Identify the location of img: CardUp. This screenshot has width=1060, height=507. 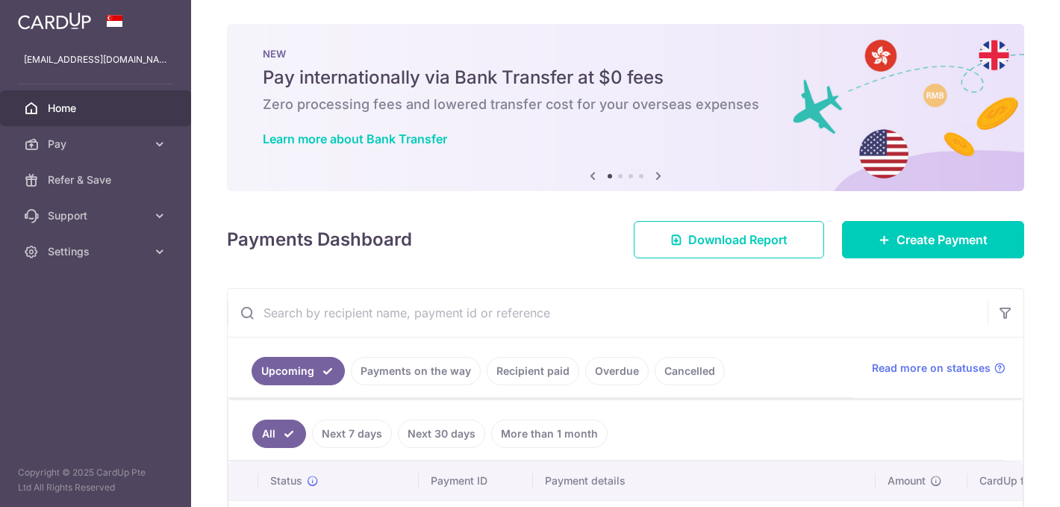
(54, 21).